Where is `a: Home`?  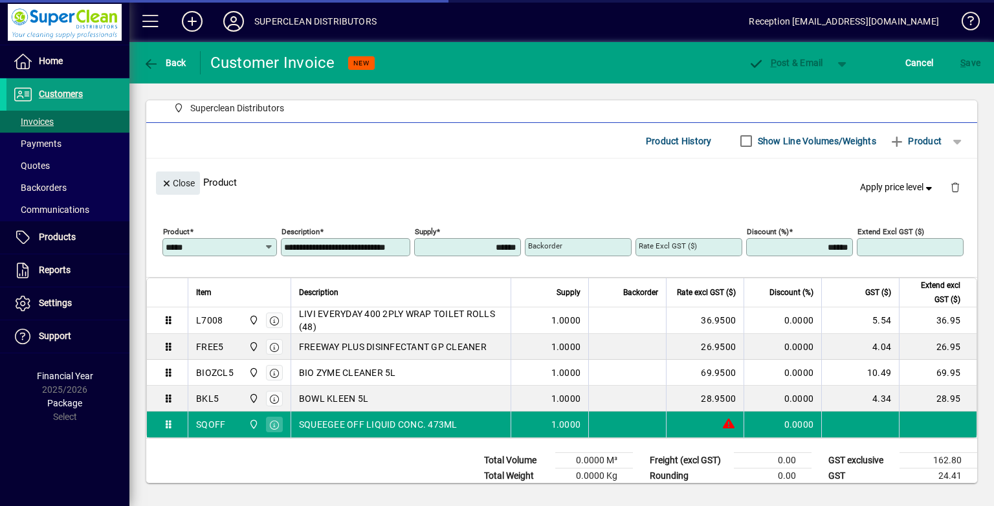
a: Home is located at coordinates (68, 61).